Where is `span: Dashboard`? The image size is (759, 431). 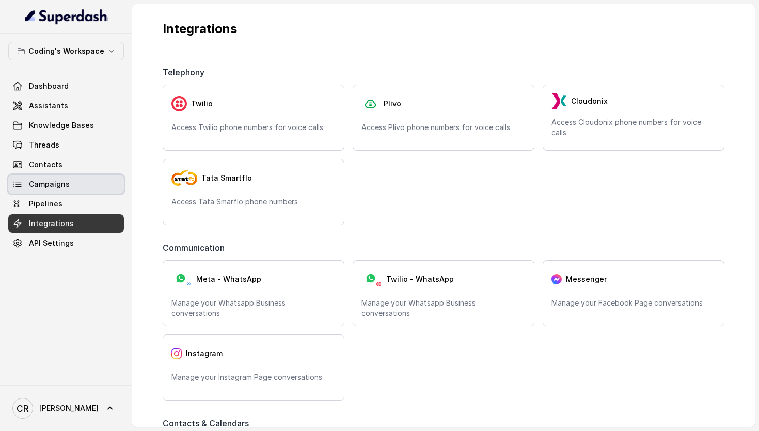 span: Dashboard is located at coordinates (49, 86).